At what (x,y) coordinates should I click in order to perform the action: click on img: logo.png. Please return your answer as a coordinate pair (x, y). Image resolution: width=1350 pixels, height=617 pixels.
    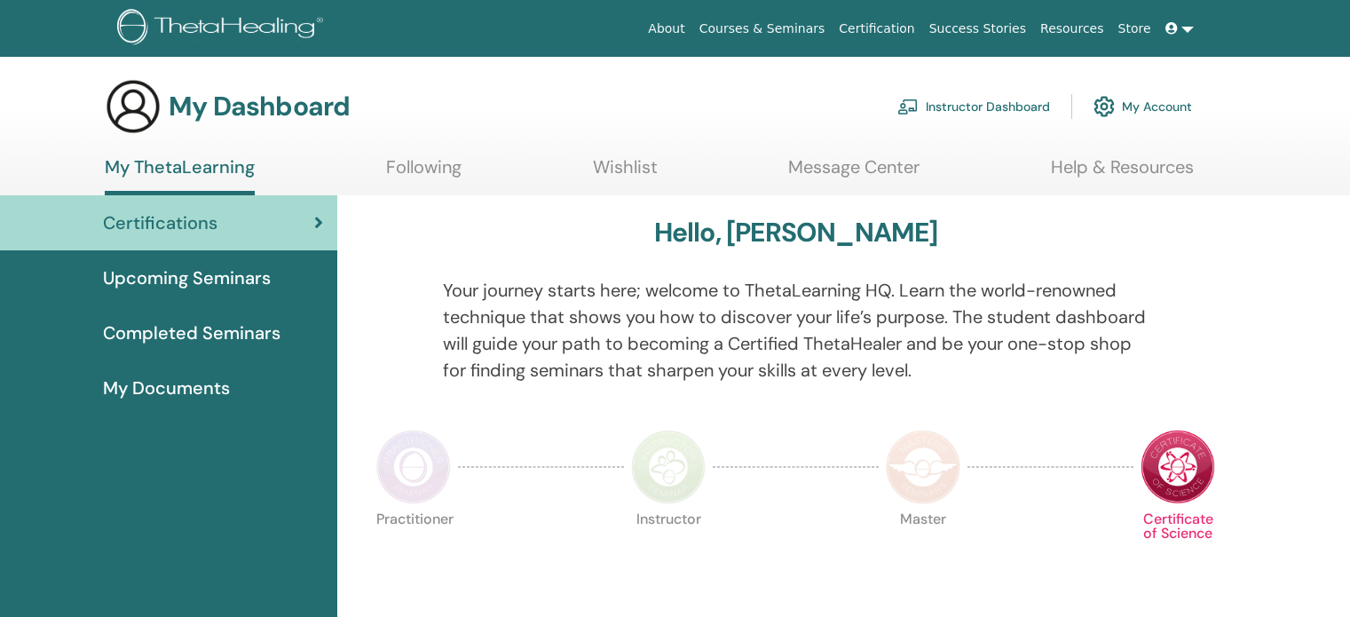
    Looking at the image, I should click on (223, 28).